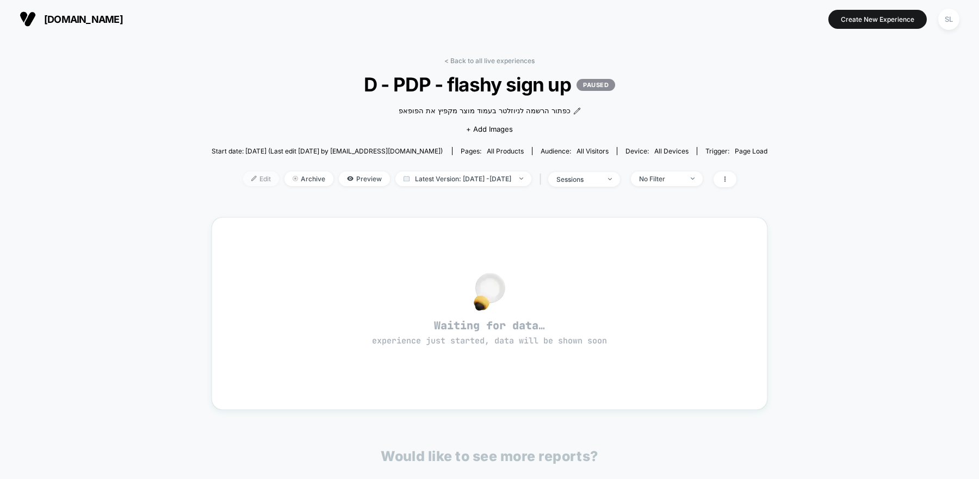 The height and width of the screenshot is (479, 979). I want to click on span: + Add Images, so click(489, 129).